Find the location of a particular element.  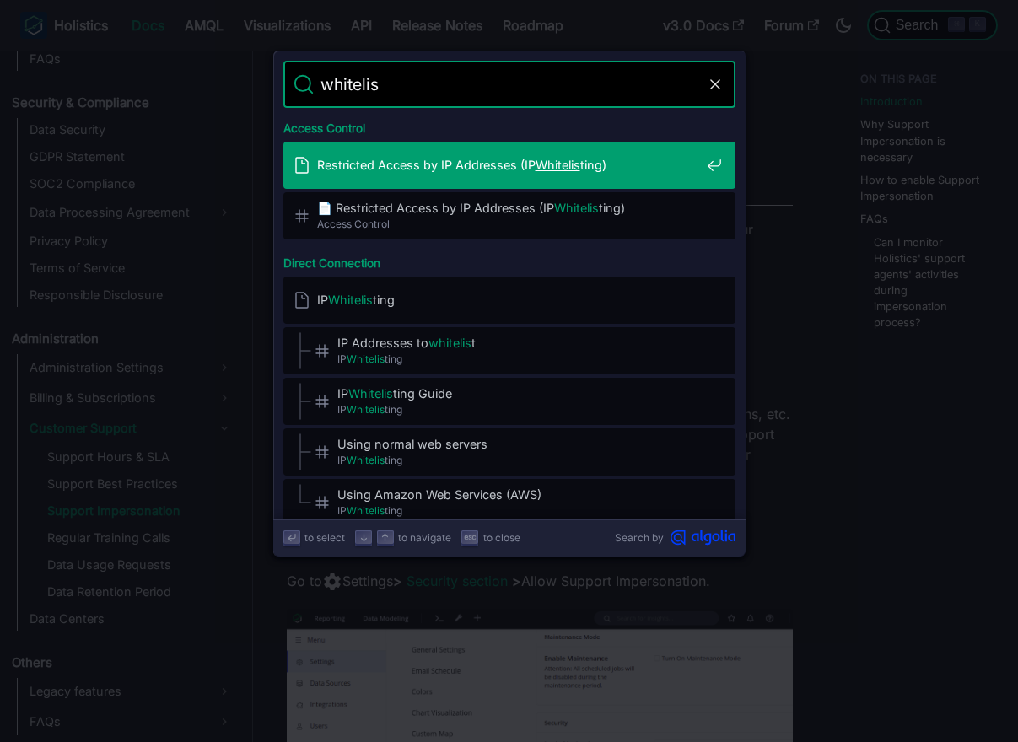

mark: whitelis is located at coordinates (449, 342).